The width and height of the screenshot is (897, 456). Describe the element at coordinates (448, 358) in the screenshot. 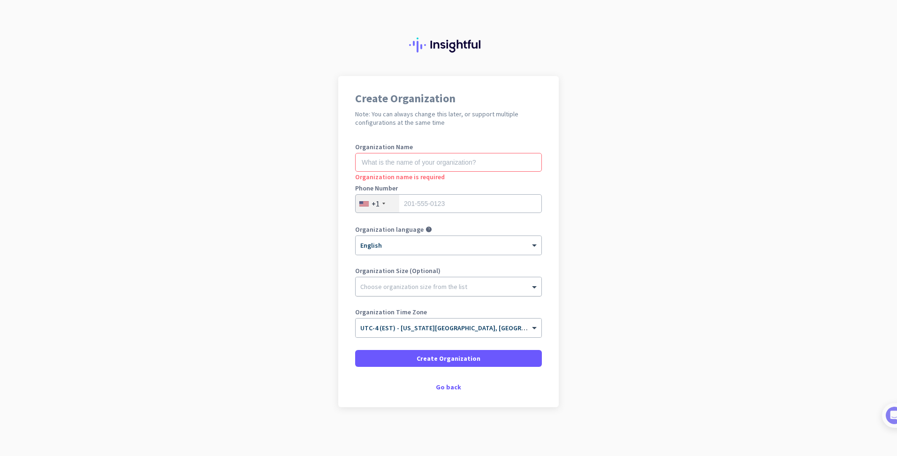

I see `span: Create Organization` at that location.